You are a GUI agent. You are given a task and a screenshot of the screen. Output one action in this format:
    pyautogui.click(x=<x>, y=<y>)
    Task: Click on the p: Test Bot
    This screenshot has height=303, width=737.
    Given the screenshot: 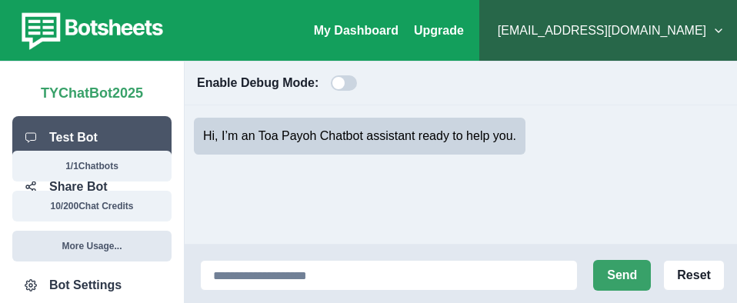 What is the action you would take?
    pyautogui.click(x=73, y=138)
    